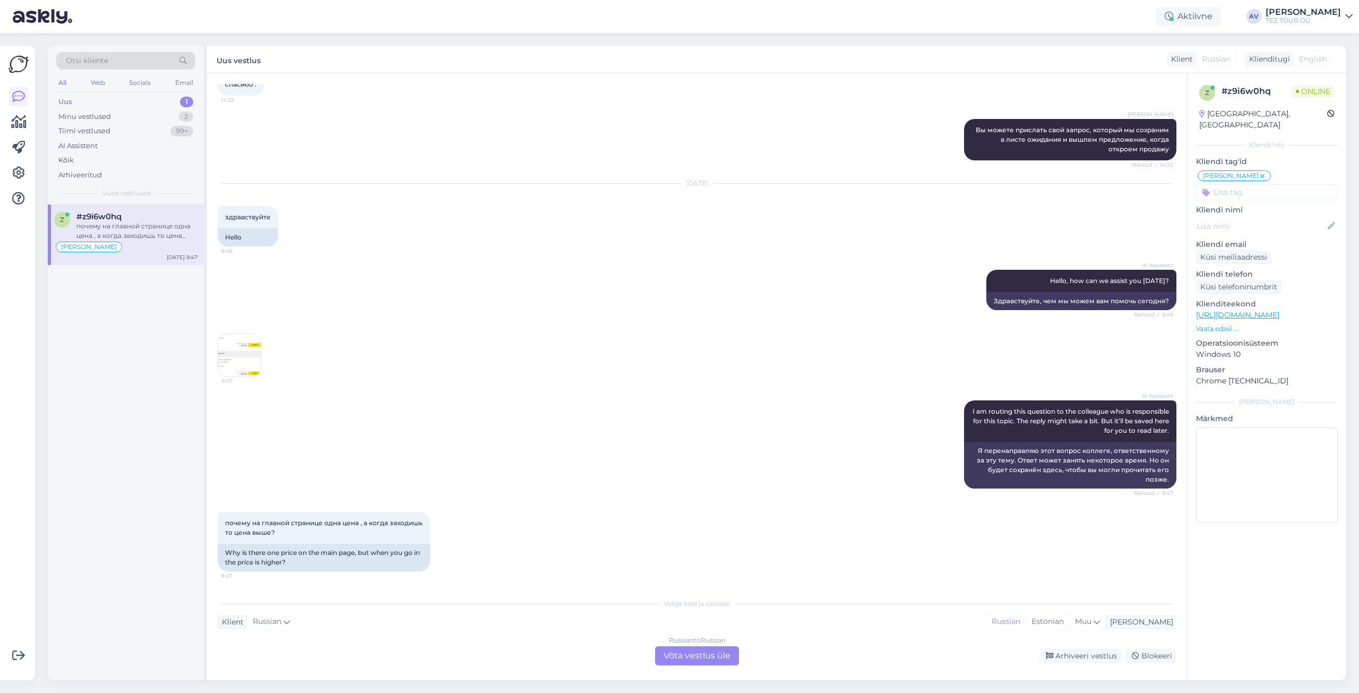 This screenshot has width=1359, height=693. Describe the element at coordinates (137, 231) in the screenshot. I see `div: почему на главной странице одна цена , а когда заходишь то цена выше?` at that location.